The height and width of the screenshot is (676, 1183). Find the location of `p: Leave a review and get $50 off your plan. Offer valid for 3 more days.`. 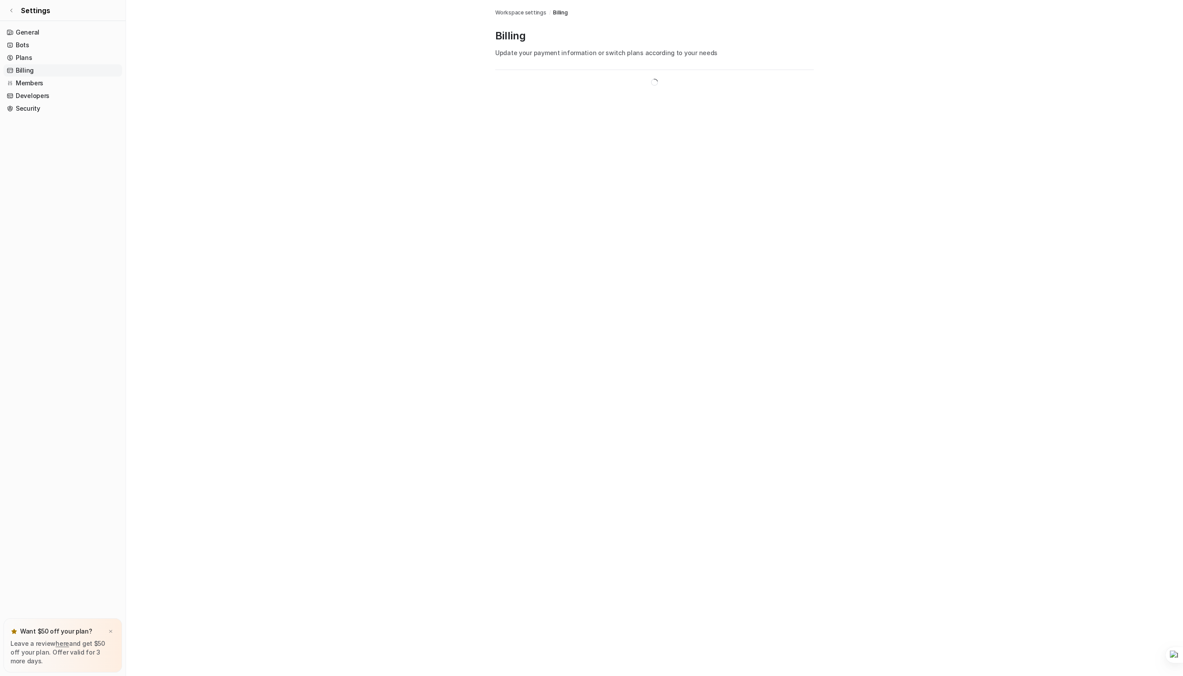

p: Leave a review and get $50 off your plan. Offer valid for 3 more days. is located at coordinates (63, 652).